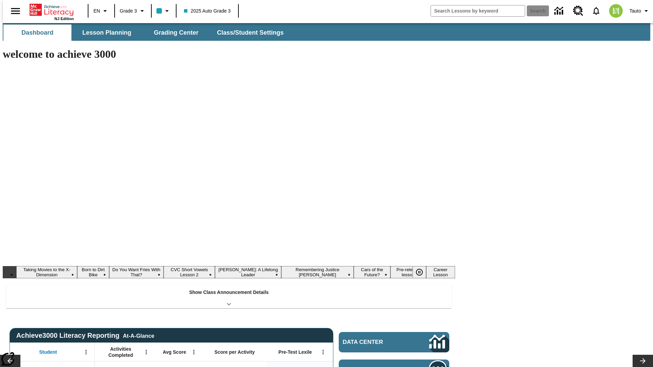 The image size is (653, 367). Describe the element at coordinates (478, 11) in the screenshot. I see `input: search field` at that location.